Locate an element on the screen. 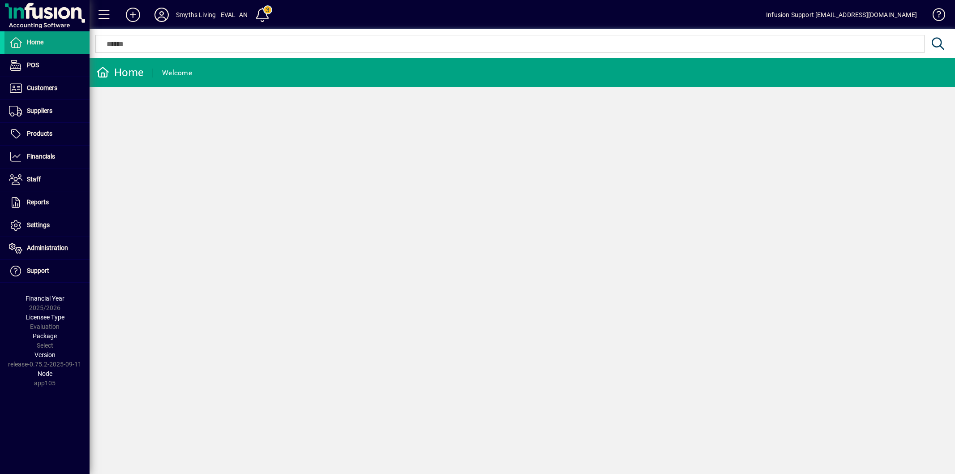 This screenshot has width=955, height=474. span: Customers is located at coordinates (42, 88).